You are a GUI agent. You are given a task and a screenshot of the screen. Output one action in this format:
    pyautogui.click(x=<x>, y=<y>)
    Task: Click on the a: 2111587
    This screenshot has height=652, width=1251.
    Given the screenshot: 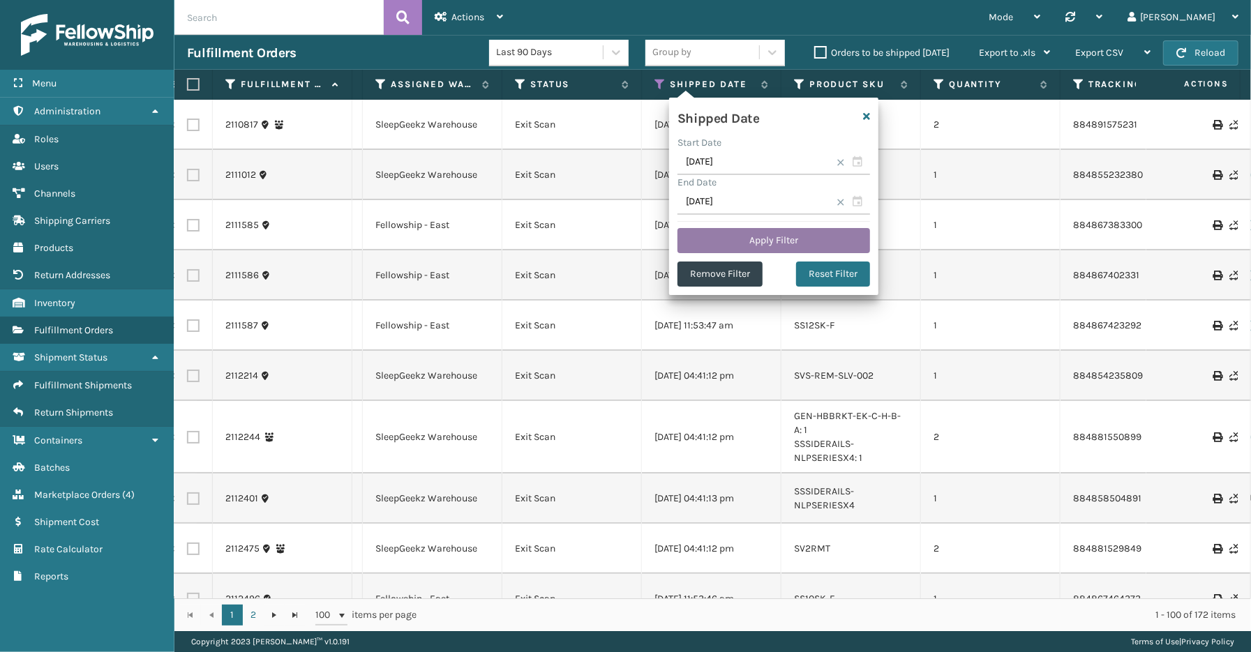 What is the action you would take?
    pyautogui.click(x=241, y=326)
    